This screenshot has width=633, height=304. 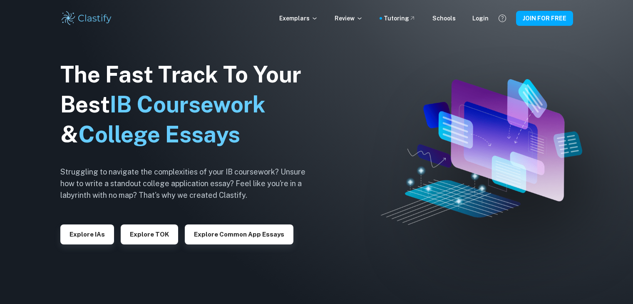 What do you see at coordinates (399, 18) in the screenshot?
I see `a: Tutoring` at bounding box center [399, 18].